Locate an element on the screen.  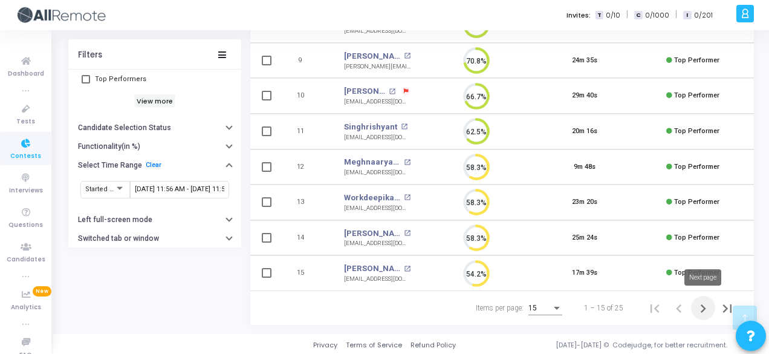
div: 23m 20s is located at coordinates (584, 202).